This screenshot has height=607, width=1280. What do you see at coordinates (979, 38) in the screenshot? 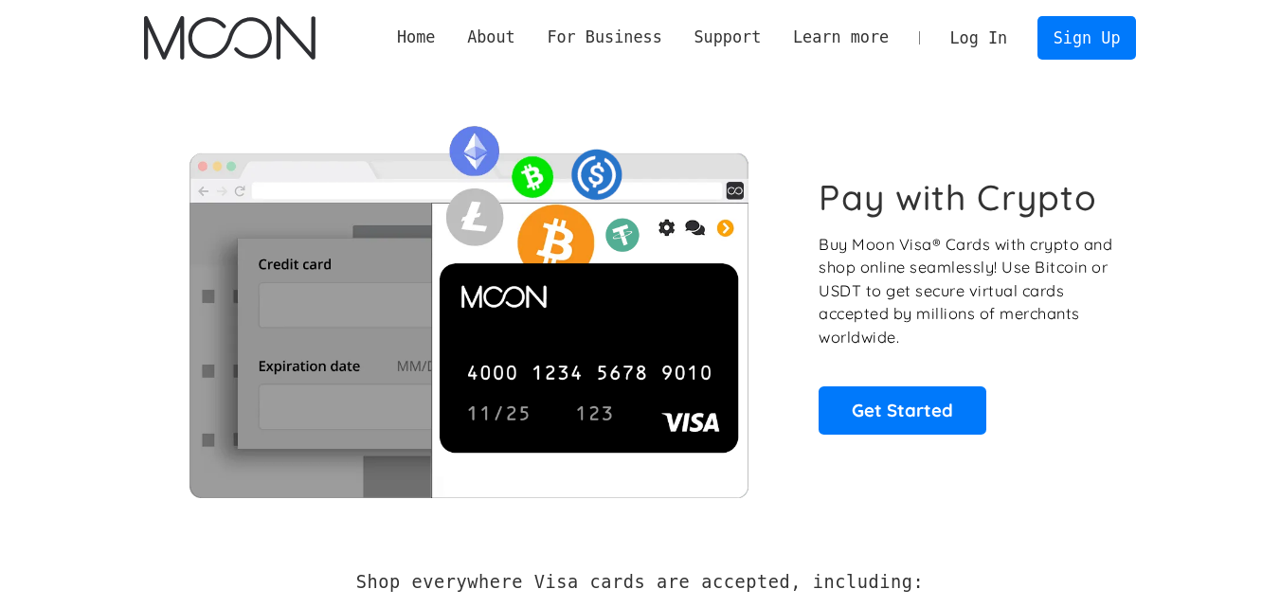
I see `a: Log In` at bounding box center [979, 38].